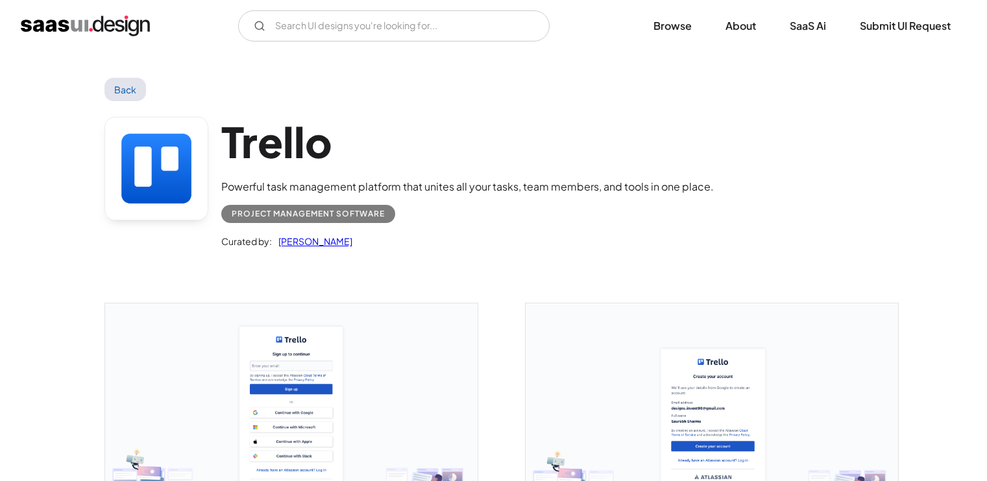 The width and height of the screenshot is (987, 481). I want to click on div: Project Management Software, so click(308, 214).